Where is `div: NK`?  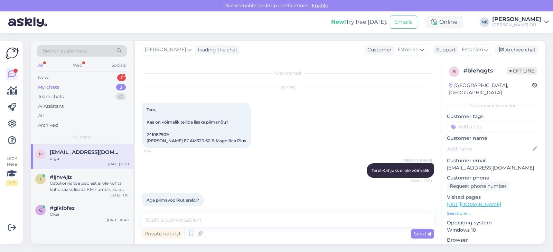
div: NK is located at coordinates (484, 22).